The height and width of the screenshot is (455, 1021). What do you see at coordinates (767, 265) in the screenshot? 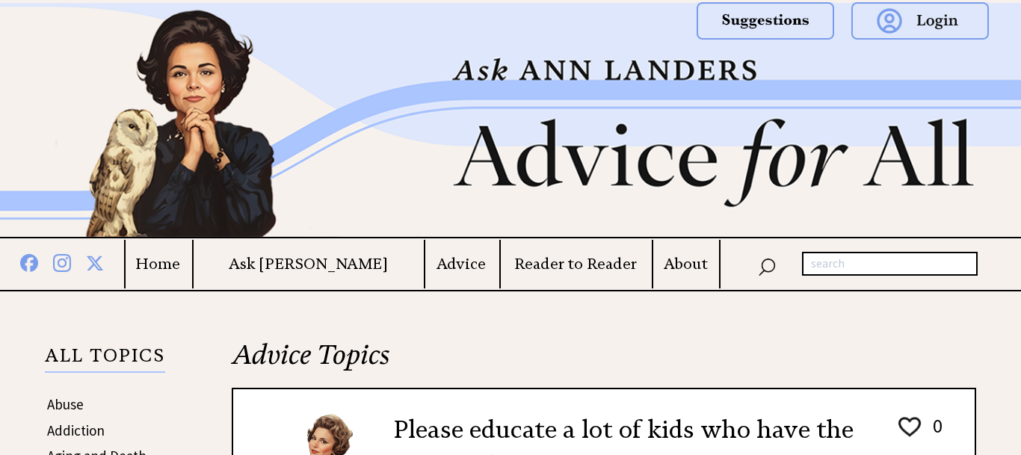
I see `img: search_nav.png` at bounding box center [767, 265].